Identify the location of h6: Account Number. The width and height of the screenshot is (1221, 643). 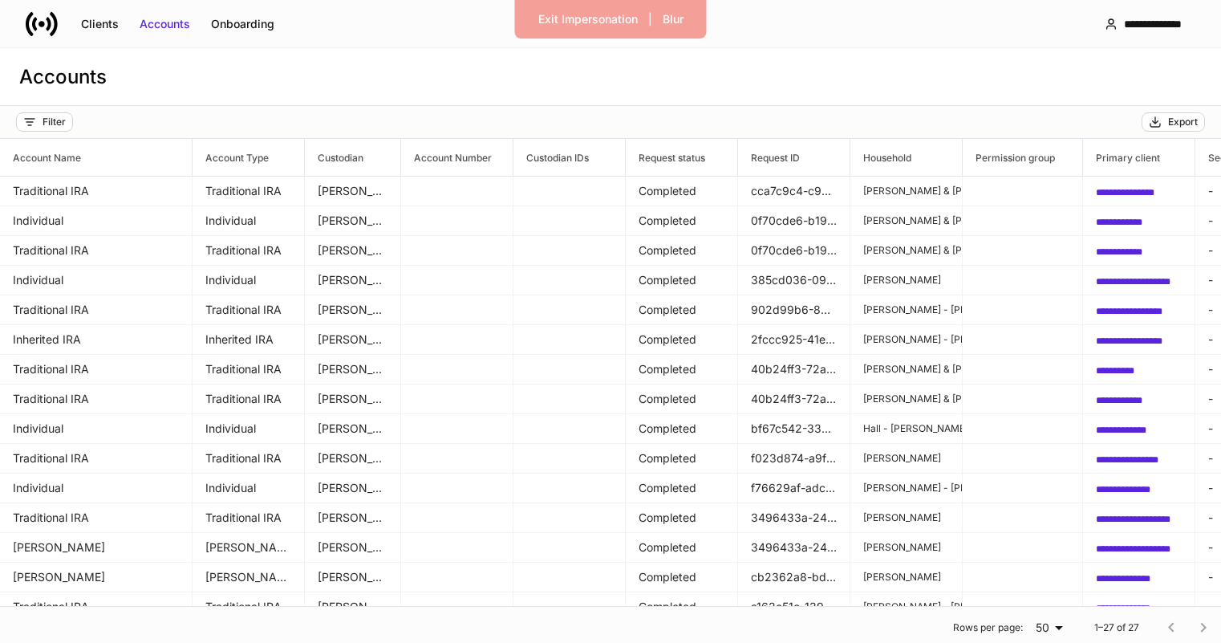
(446, 157).